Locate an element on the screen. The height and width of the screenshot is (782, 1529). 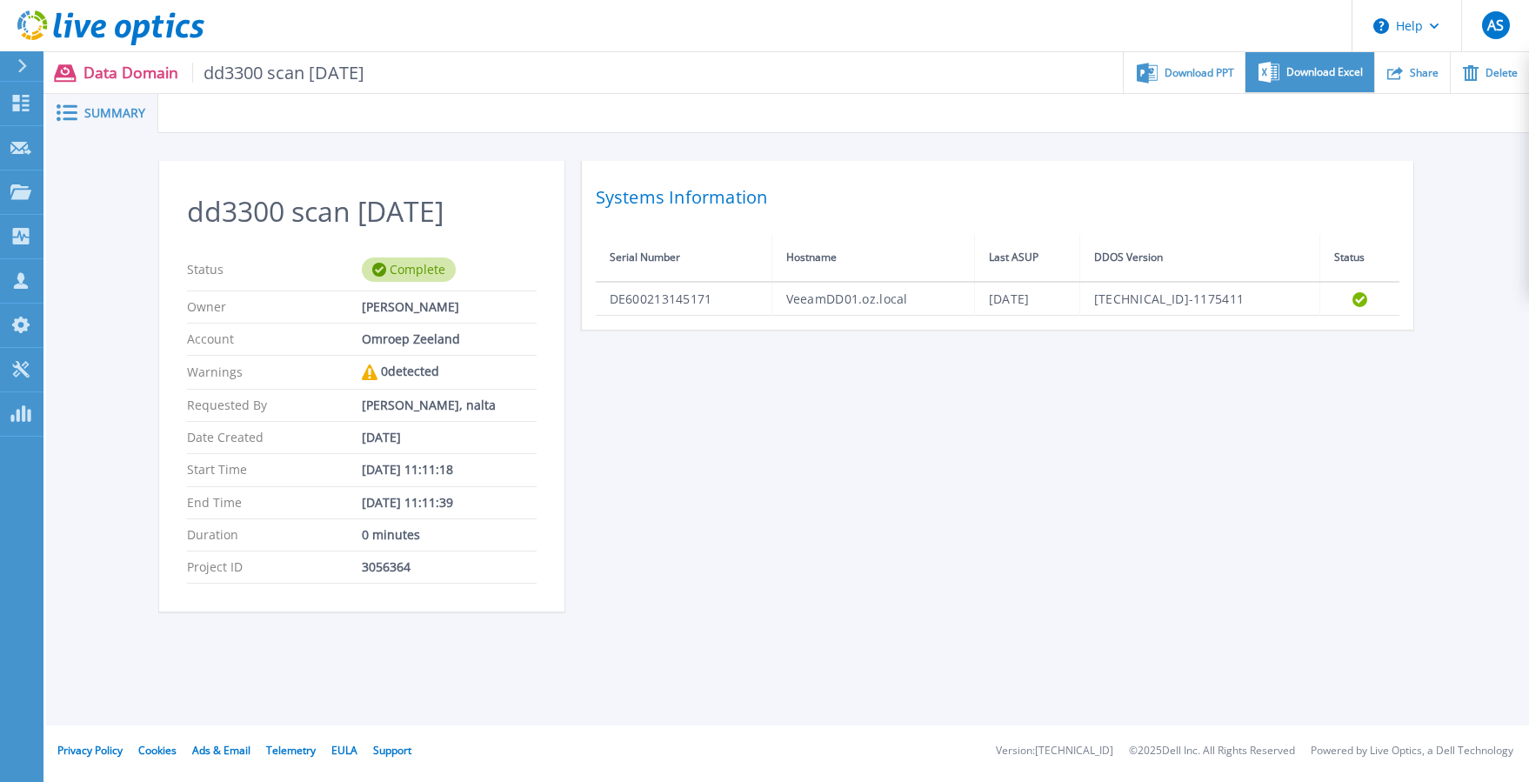
th: Hostname is located at coordinates (872, 257).